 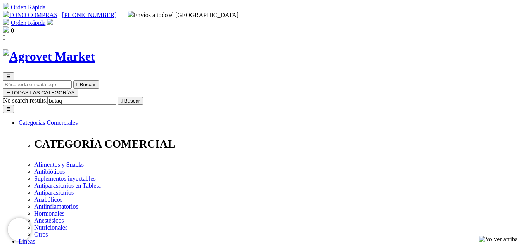 I want to click on button: ☰TODAS LAS CATEGORÍAS, so click(x=40, y=92).